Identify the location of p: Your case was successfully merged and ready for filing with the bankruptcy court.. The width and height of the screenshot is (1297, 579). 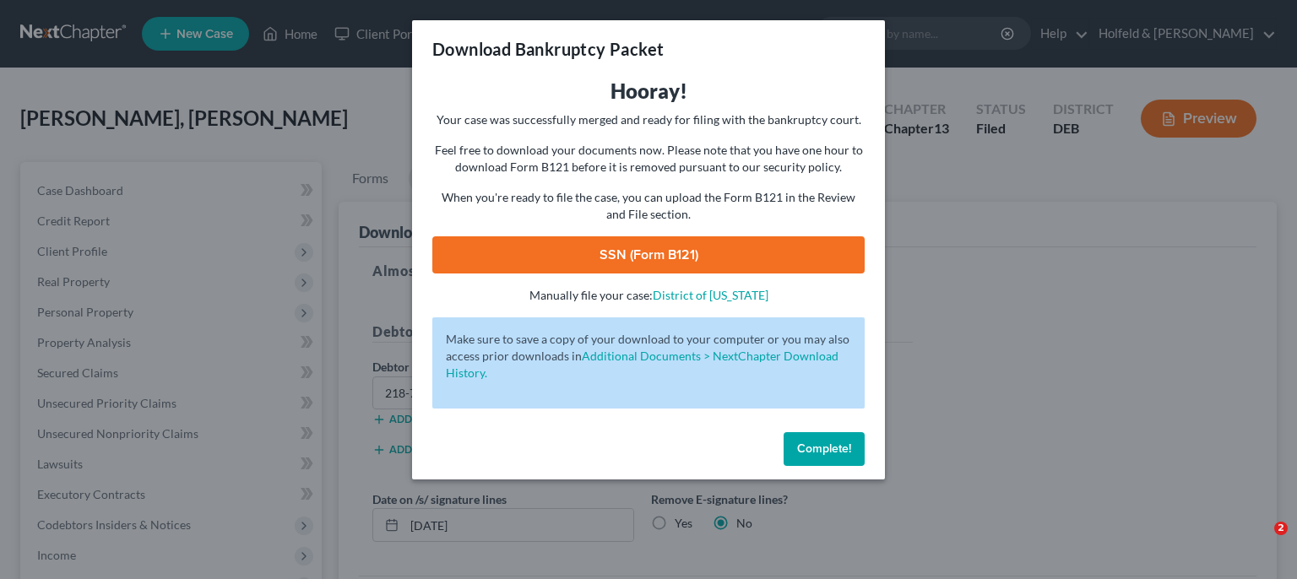
(649, 120).